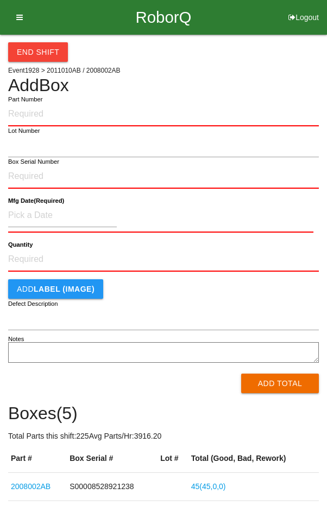 The height and width of the screenshot is (507, 327). Describe the element at coordinates (112, 459) in the screenshot. I see `th: Box Serial #` at that location.